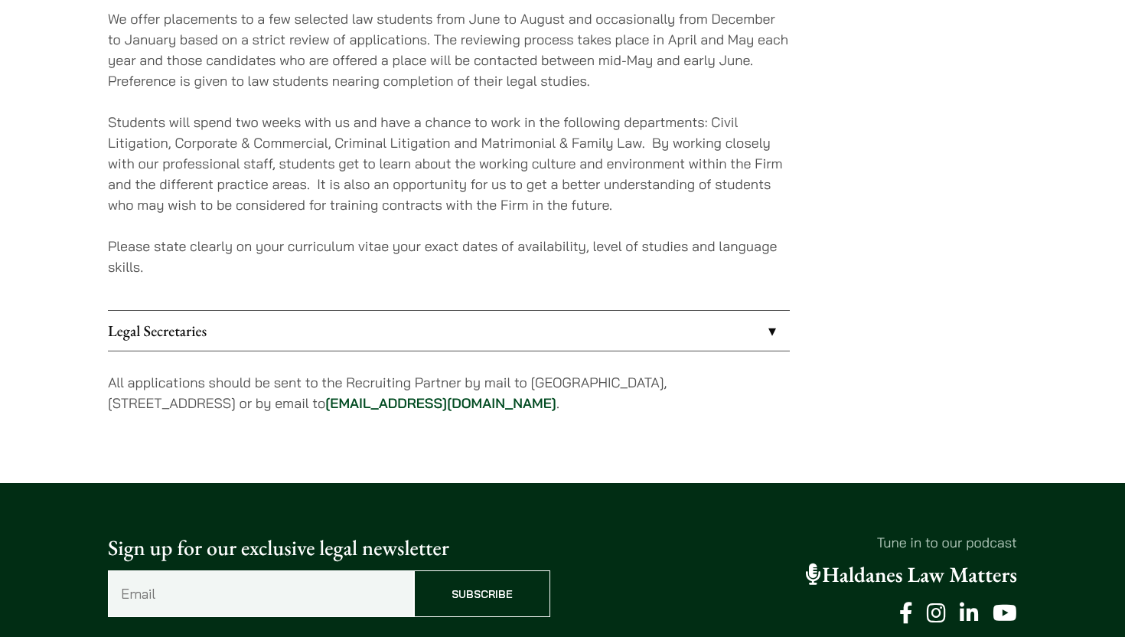 This screenshot has height=637, width=1125. Describe the element at coordinates (329, 548) in the screenshot. I see `p: Sign up for our exclusive legal newsletter` at that location.